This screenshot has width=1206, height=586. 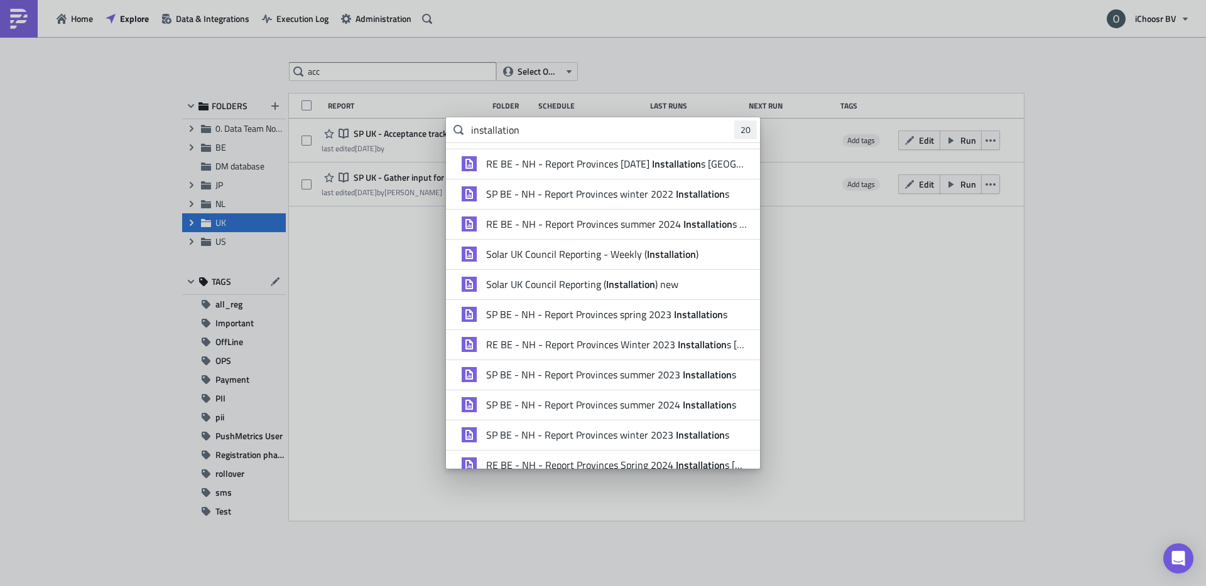 I want to click on span: Solar UK Council Reporting - Weekly ( ), so click(x=592, y=254).